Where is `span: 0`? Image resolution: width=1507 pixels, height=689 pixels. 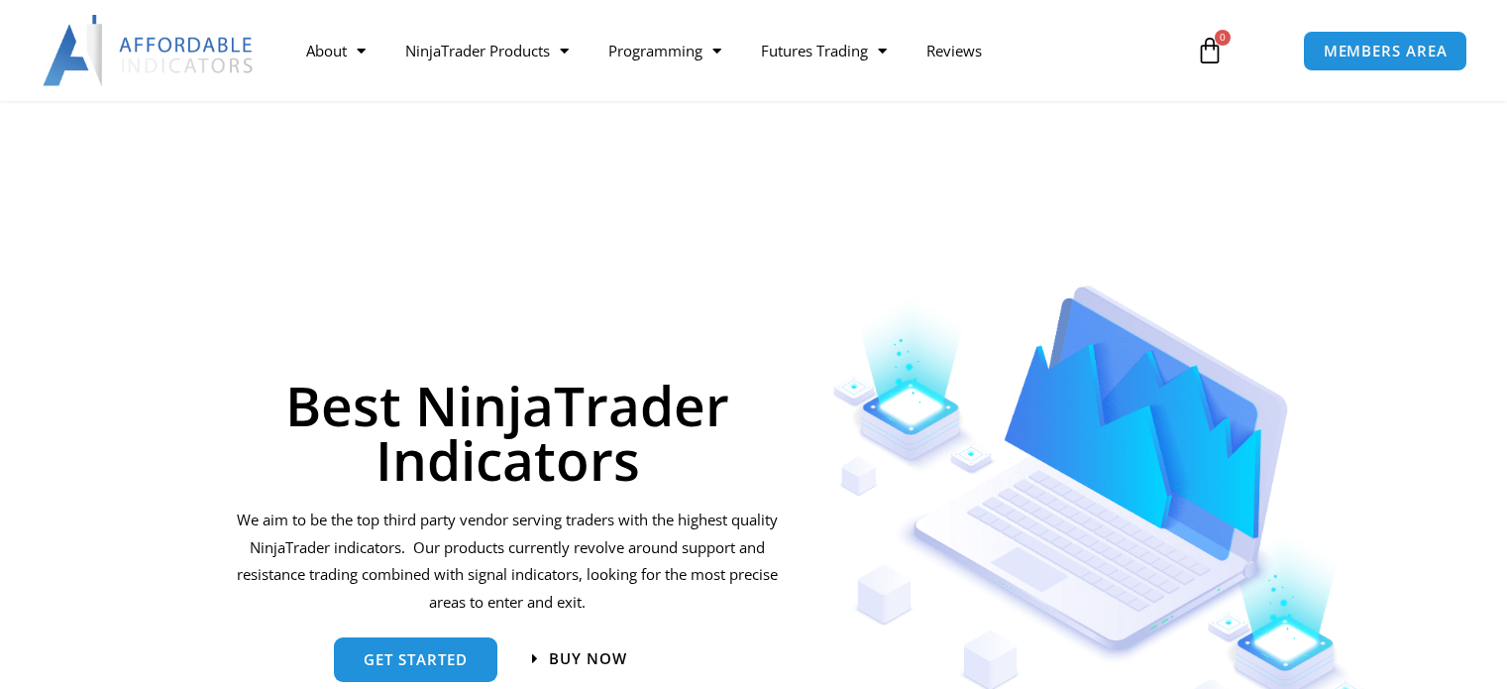
span: 0 is located at coordinates (1223, 38).